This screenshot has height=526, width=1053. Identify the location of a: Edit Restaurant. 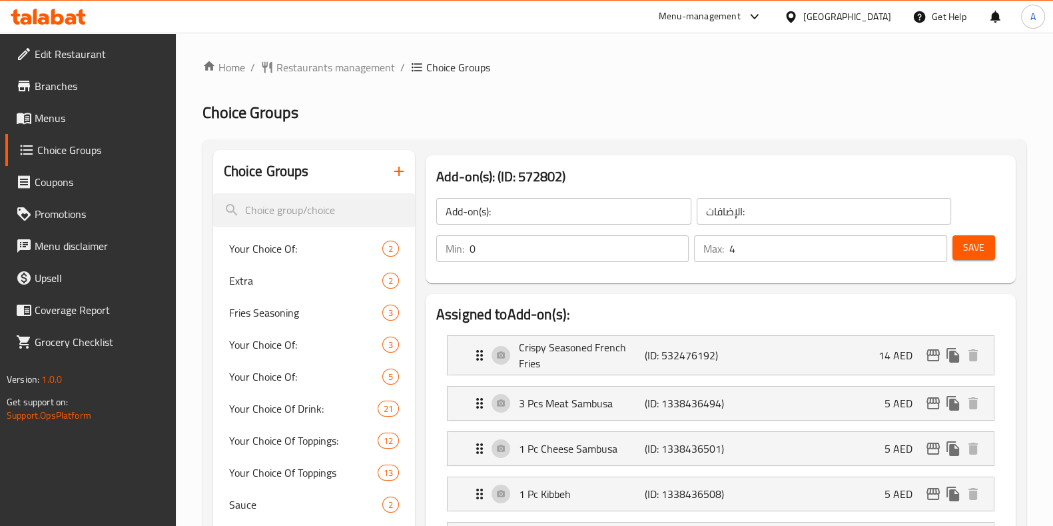
(91, 54).